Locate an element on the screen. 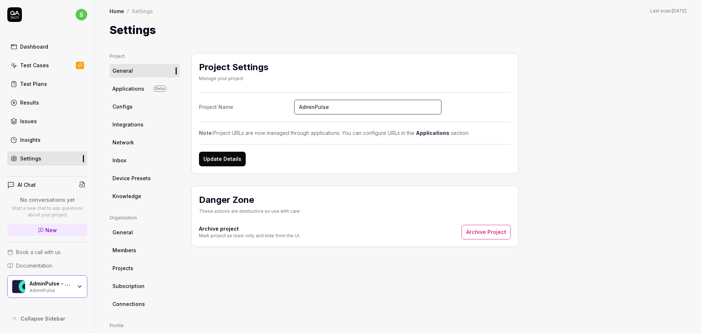  h4: AI Chat is located at coordinates (27, 184).